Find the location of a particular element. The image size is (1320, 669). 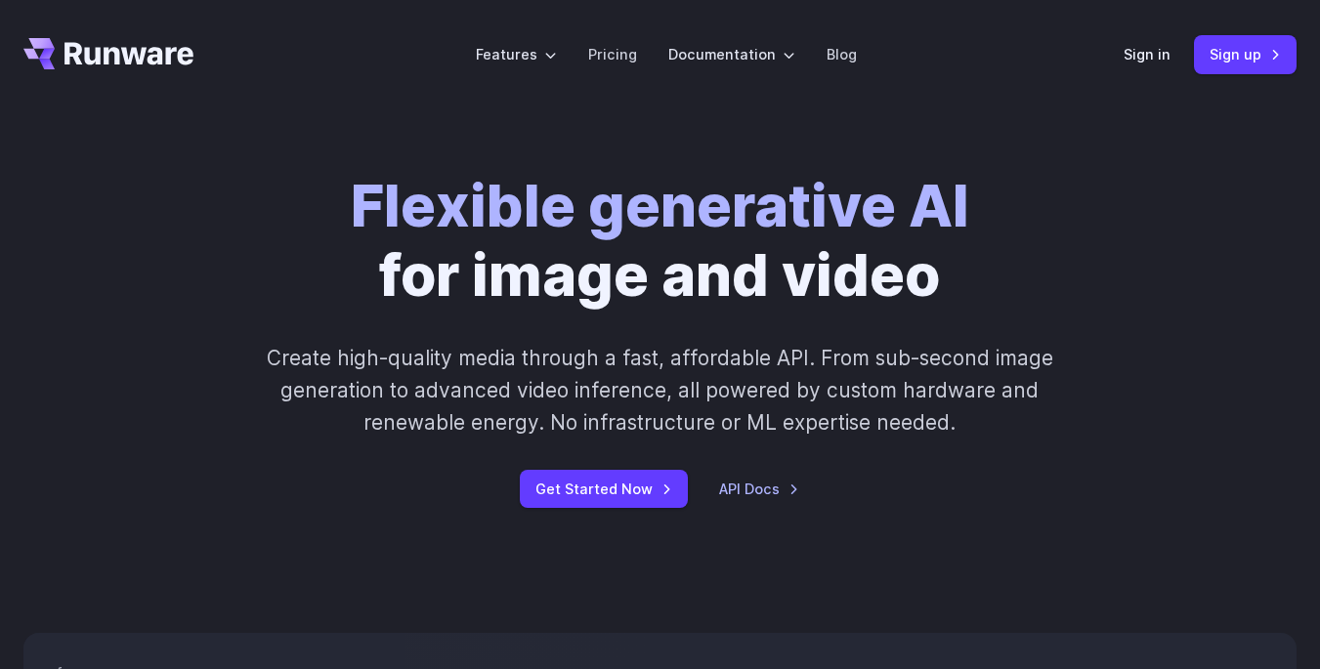

a: Go to / is located at coordinates (108, 54).